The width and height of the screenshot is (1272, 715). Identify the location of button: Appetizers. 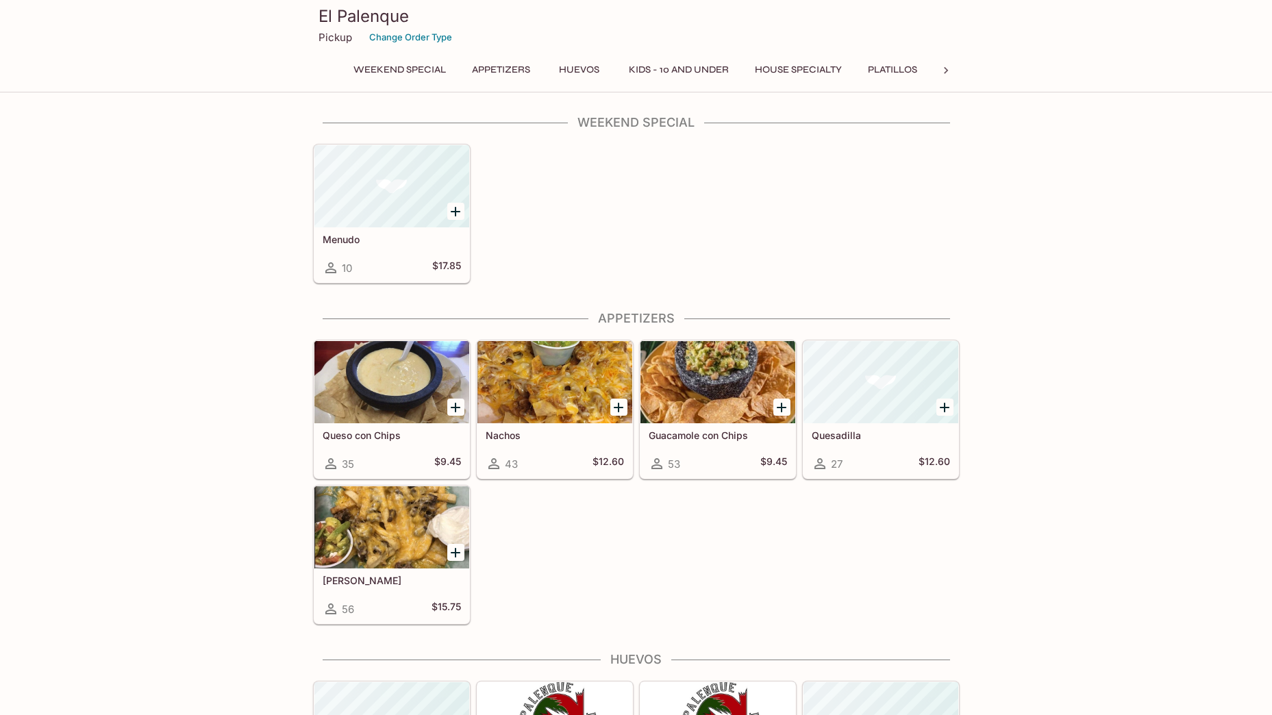
(501, 70).